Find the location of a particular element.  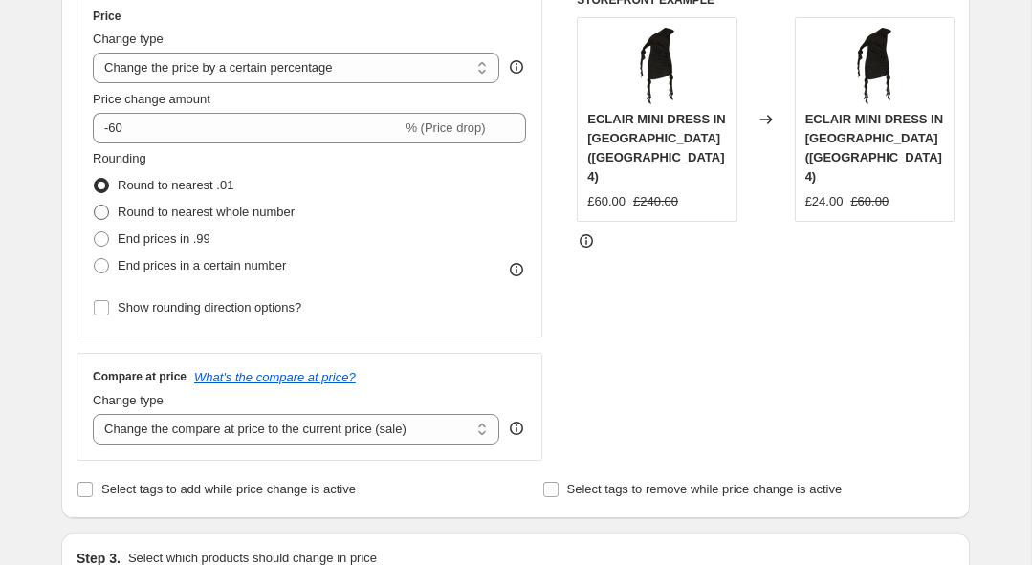

div: £60.00 is located at coordinates (606, 202).